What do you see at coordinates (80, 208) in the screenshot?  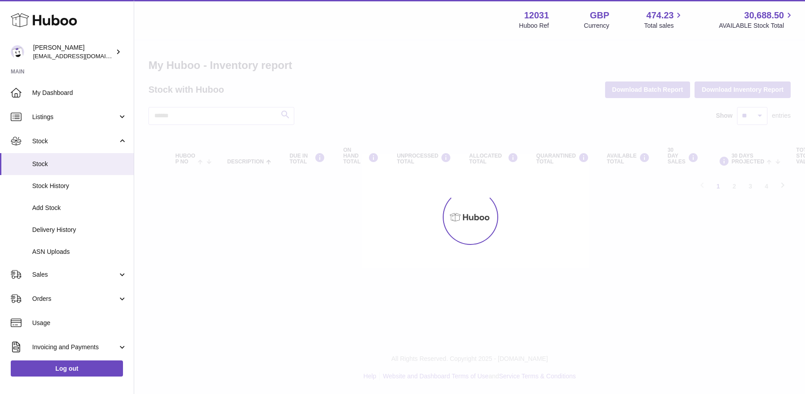 I see `span: Add Stock` at bounding box center [80, 208].